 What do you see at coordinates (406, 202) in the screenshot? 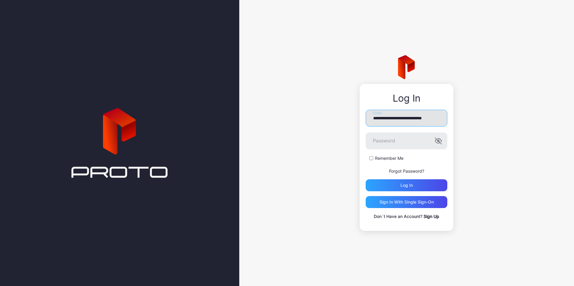
I see `button: Sign in With Single Sign-On` at bounding box center [406, 202].